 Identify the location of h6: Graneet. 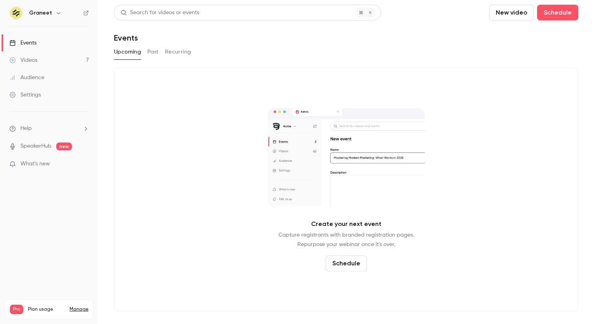
(40, 13).